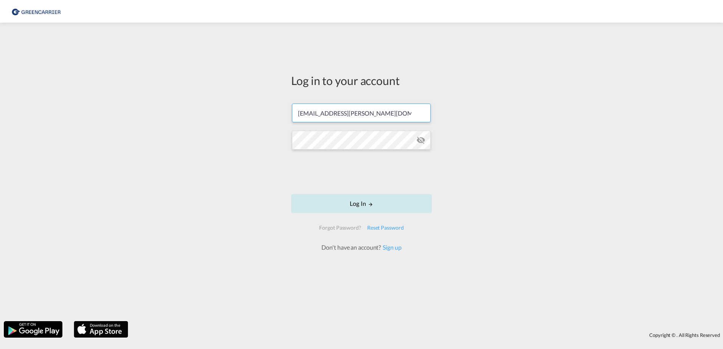 The height and width of the screenshot is (349, 723). I want to click on md-icon: icon-eye-off, so click(421, 140).